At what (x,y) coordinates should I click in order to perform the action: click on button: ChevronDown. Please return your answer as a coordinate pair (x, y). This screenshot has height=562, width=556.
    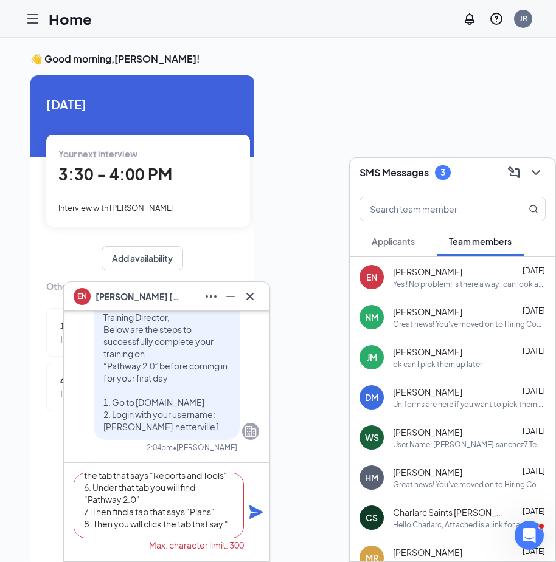
    Looking at the image, I should click on (536, 173).